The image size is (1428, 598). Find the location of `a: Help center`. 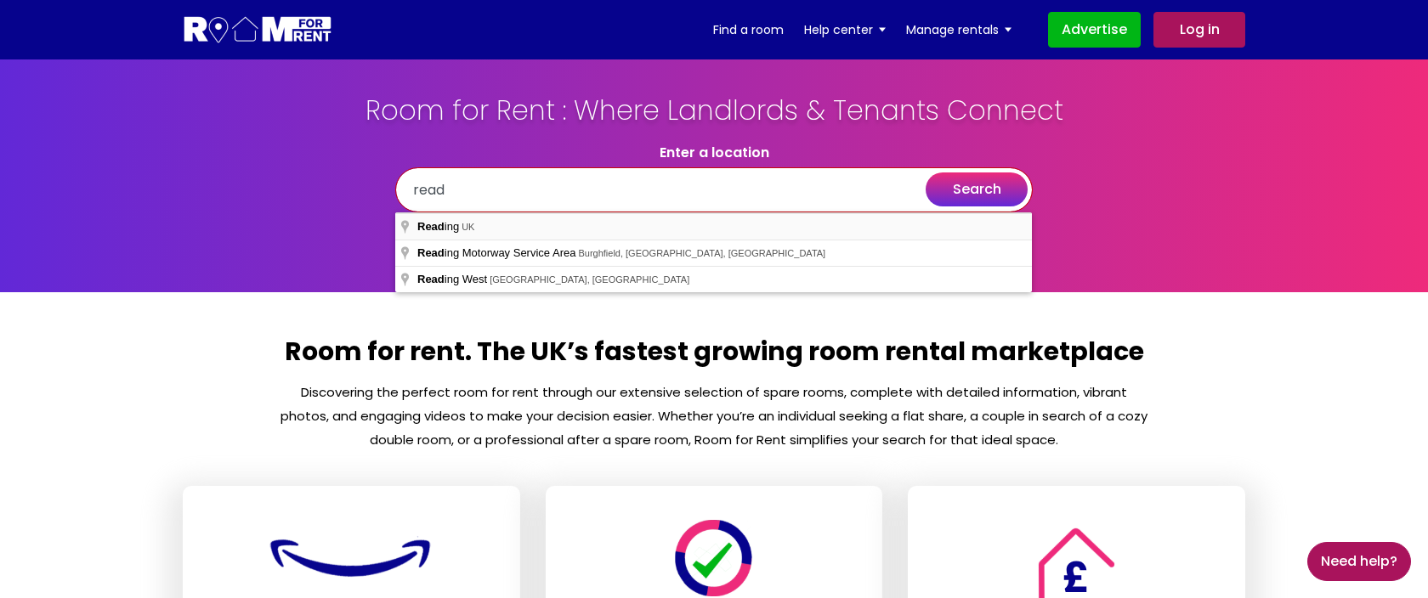

a: Help center is located at coordinates (845, 30).